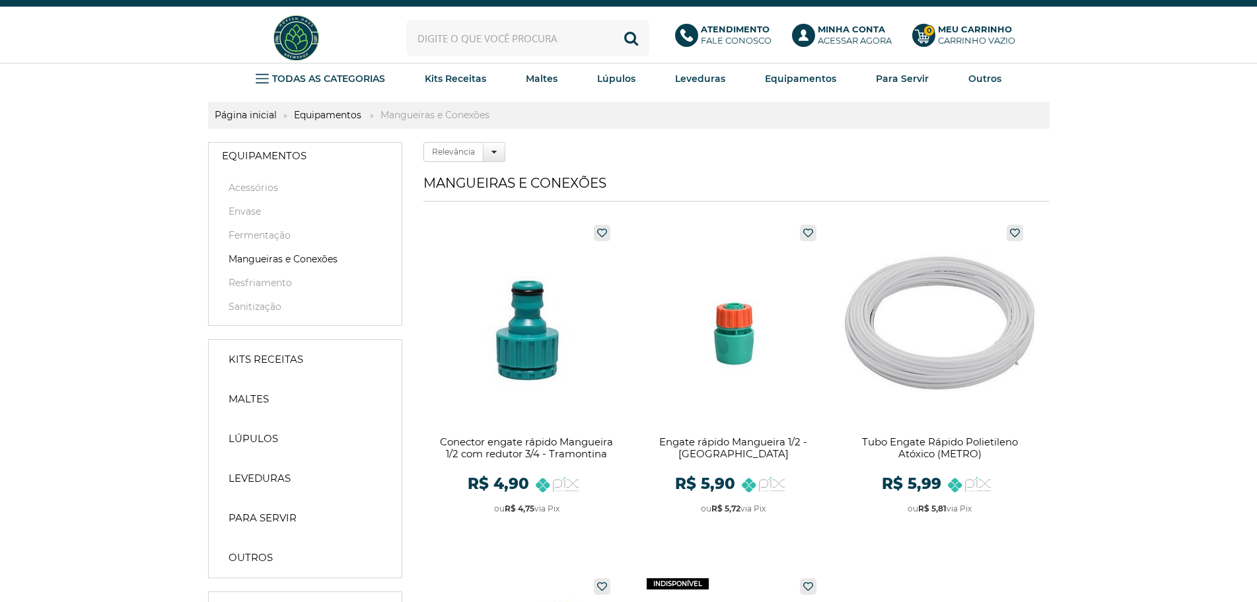 This screenshot has width=1257, height=602. What do you see at coordinates (328, 79) in the screenshot?
I see `strong: TODAS AS CATEGORIAS` at bounding box center [328, 79].